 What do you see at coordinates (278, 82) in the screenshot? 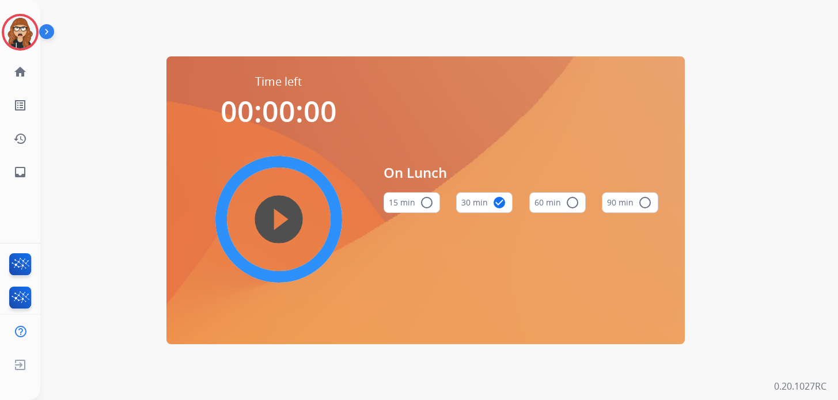
I see `span: Time left` at bounding box center [278, 82].